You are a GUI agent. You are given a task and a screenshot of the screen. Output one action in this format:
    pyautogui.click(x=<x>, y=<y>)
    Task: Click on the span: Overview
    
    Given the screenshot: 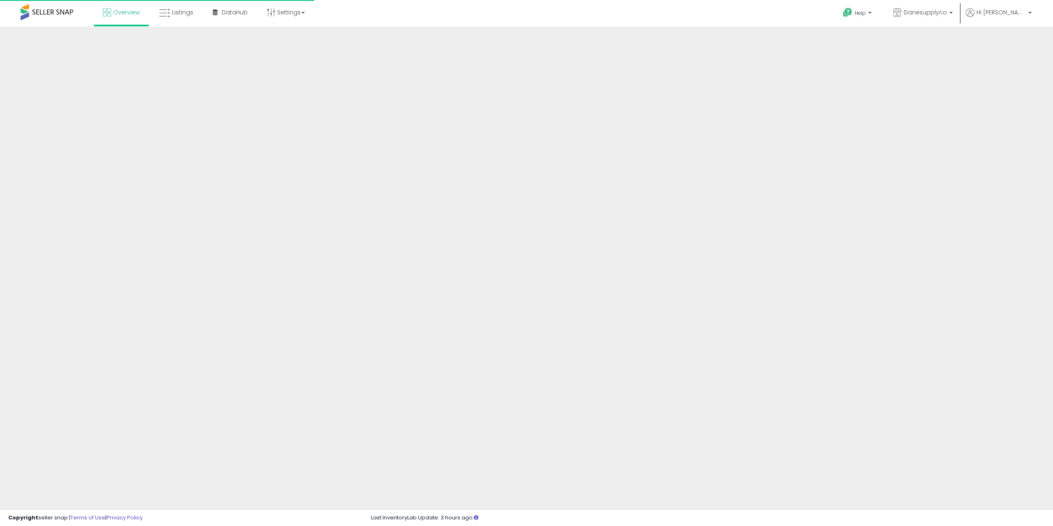 What is the action you would take?
    pyautogui.click(x=126, y=12)
    